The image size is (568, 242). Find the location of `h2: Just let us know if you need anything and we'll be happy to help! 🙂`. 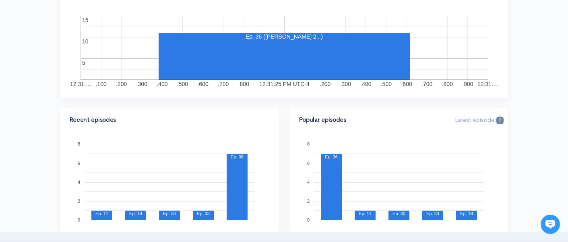

h2: Just let us know if you need anything and we'll be happy to help! 🙂 is located at coordinates (80, 73).